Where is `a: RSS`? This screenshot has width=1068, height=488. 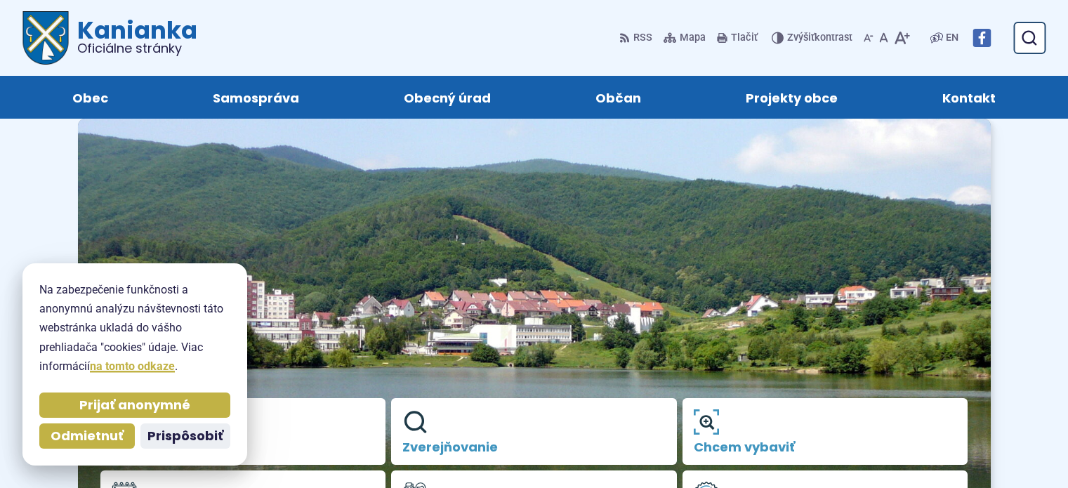 a: RSS is located at coordinates (637, 38).